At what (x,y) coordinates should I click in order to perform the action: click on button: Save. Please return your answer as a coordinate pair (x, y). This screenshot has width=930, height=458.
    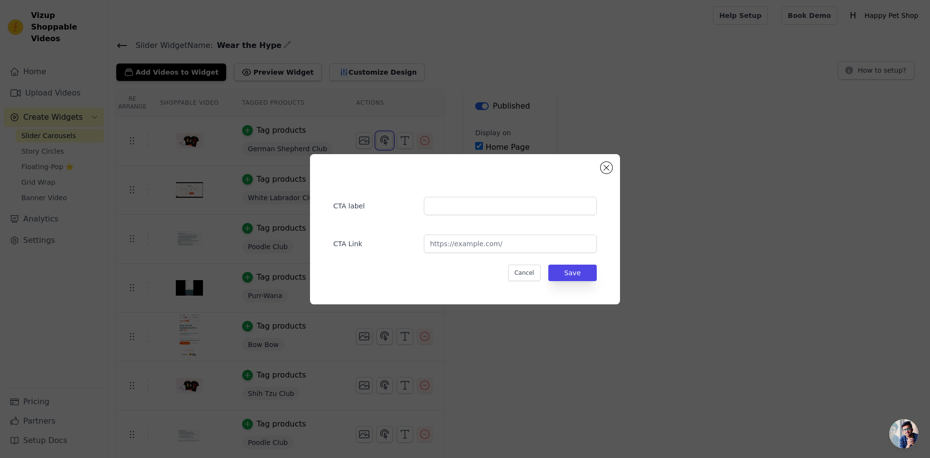
    Looking at the image, I should click on (573, 273).